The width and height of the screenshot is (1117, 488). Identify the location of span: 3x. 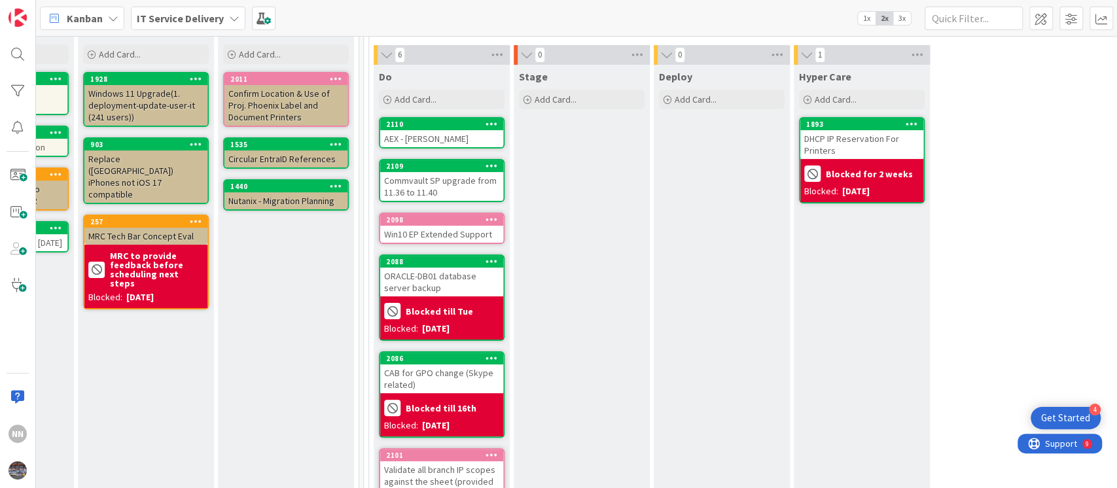
(902, 18).